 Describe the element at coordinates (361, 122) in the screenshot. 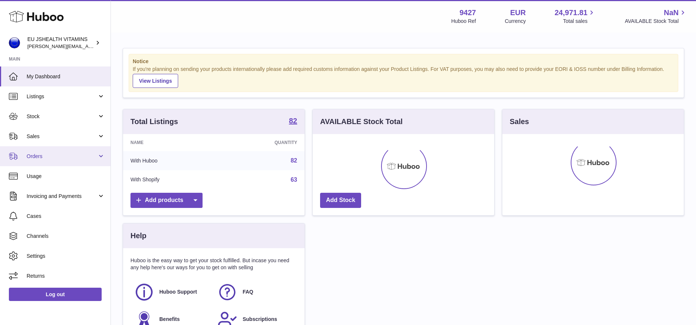

I see `h3: AVAILABLE Stock Total` at that location.